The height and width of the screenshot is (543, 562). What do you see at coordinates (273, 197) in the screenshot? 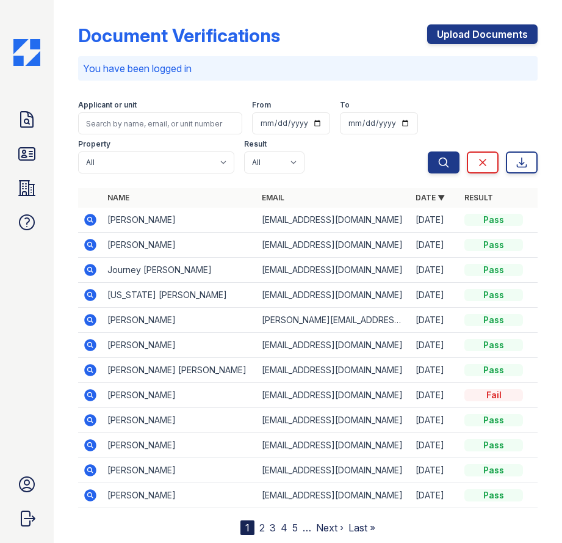
I see `a: Email` at bounding box center [273, 197].